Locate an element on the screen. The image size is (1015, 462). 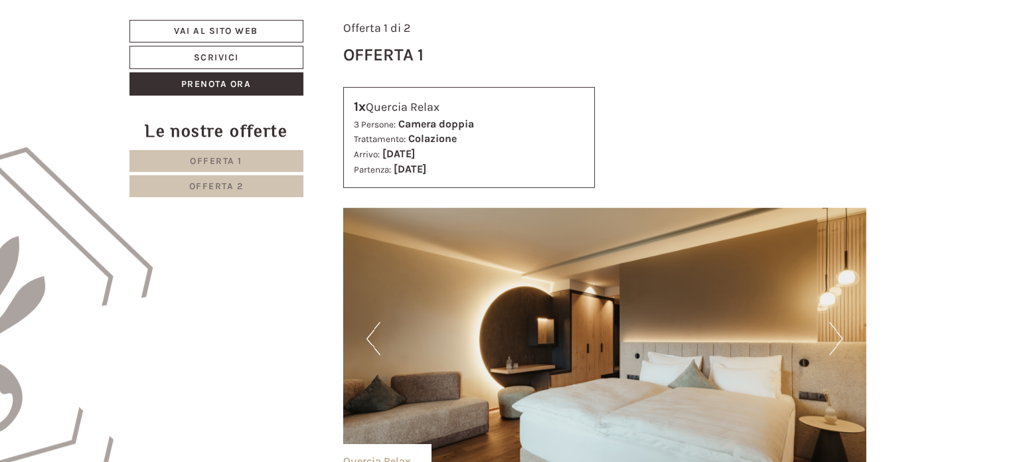
div: Hotel B&B Feldmessner is located at coordinates (114, 44).